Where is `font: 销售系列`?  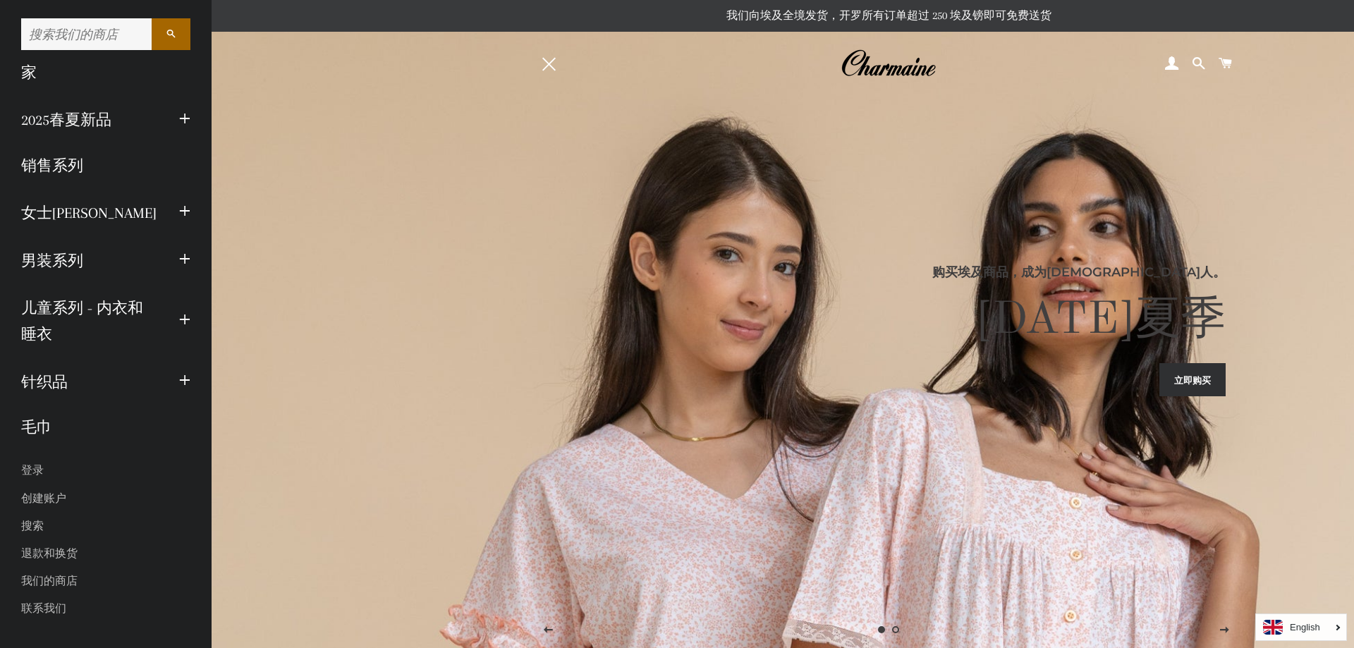 font: 销售系列 is located at coordinates (52, 166).